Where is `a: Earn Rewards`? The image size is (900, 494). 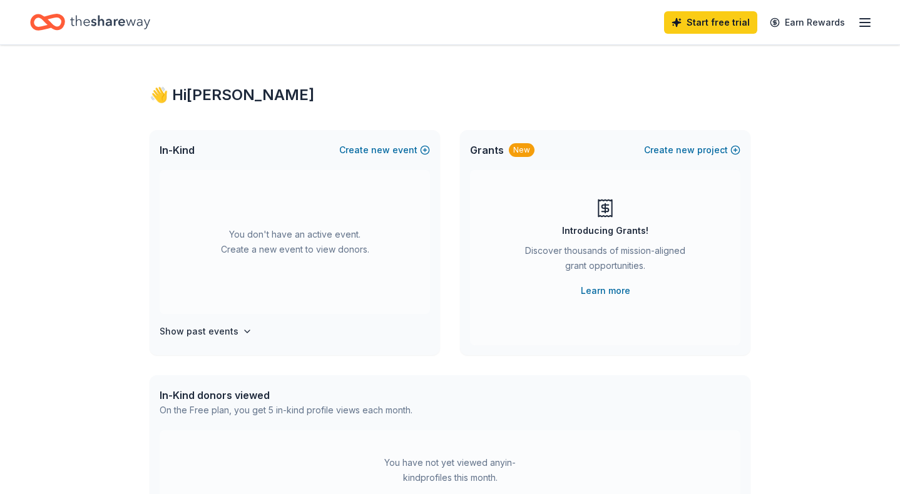
a: Earn Rewards is located at coordinates (807, 23).